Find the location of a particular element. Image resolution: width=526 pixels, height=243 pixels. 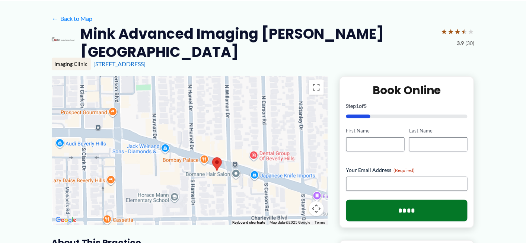

label: First Name is located at coordinates (376, 131).